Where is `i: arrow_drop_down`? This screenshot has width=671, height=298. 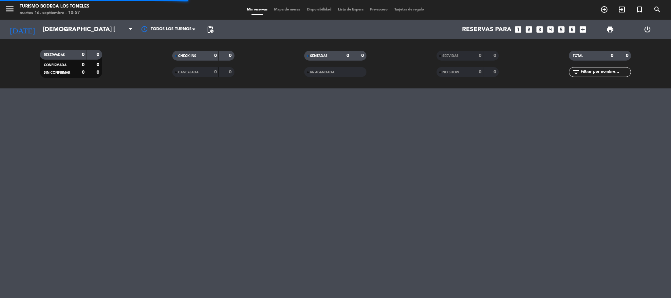 i: arrow_drop_down is located at coordinates (65, 29).